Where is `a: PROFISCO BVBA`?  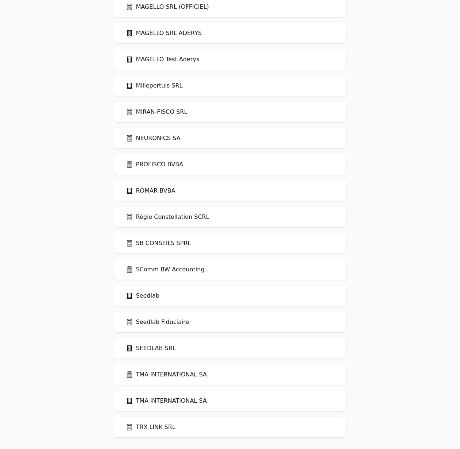
a: PROFISCO BVBA is located at coordinates (155, 165).